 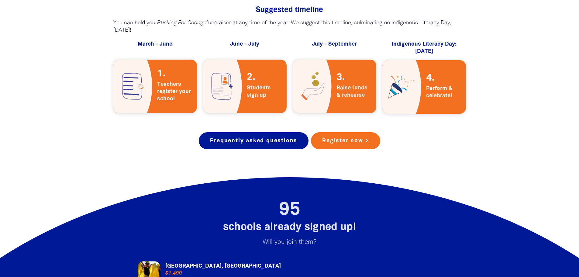 What do you see at coordinates (245, 86) in the screenshot?
I see `a: Students sign up` at bounding box center [245, 86].